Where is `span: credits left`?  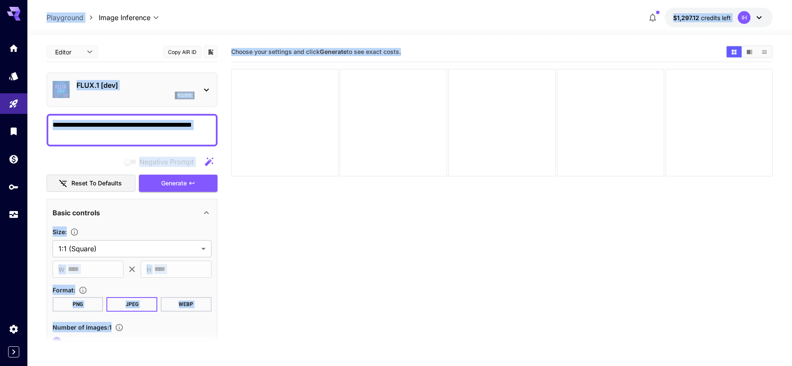
span: credits left is located at coordinates (716, 18).